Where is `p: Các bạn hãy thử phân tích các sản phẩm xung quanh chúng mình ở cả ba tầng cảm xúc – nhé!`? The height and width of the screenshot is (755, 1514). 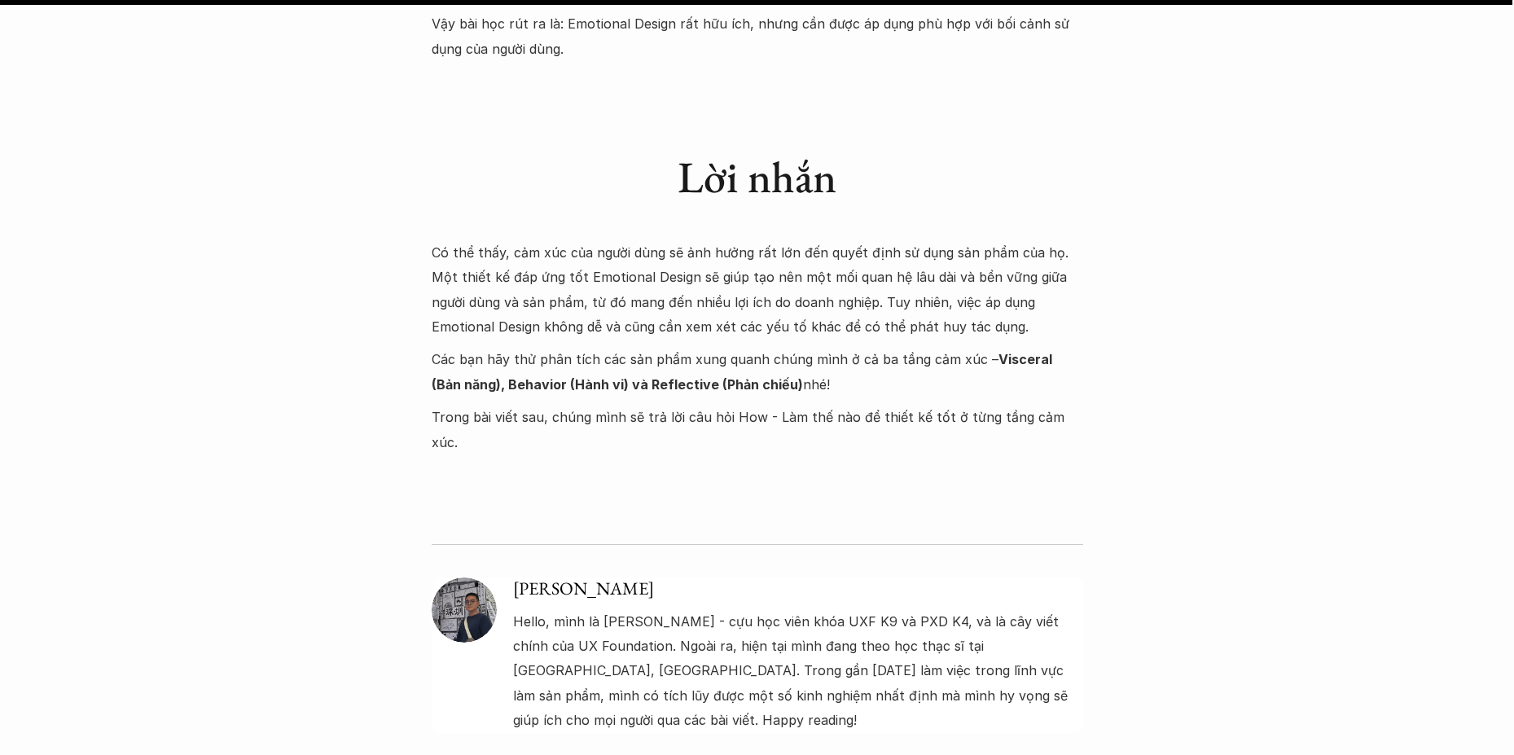
p: Các bạn hãy thử phân tích các sản phẩm xung quanh chúng mình ở cả ba tầng cảm xúc – nhé! is located at coordinates (757, 371).